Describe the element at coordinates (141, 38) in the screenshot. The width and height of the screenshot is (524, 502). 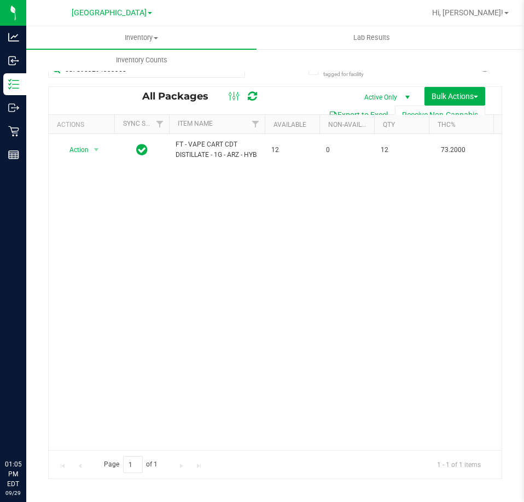
I see `a: Inventory` at that location.